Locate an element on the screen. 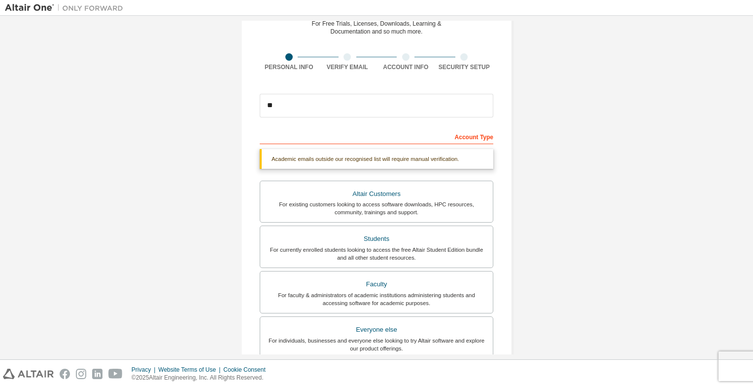 This screenshot has height=388, width=753. div: For existing customers looking to access software downloads, HPC resources, community, trainings ... is located at coordinates (377, 208).